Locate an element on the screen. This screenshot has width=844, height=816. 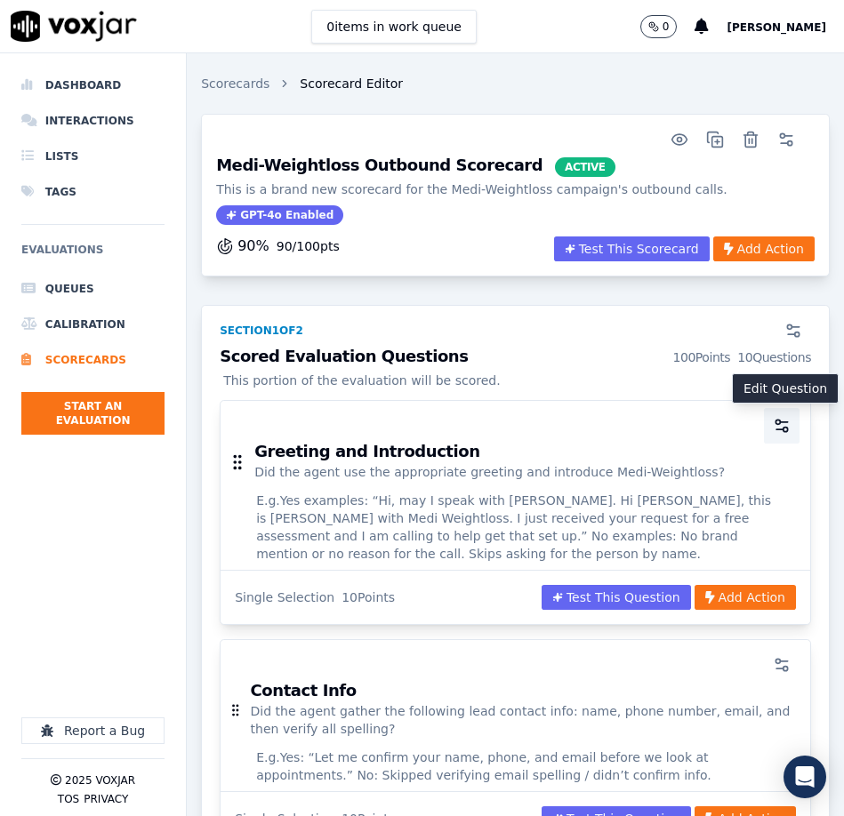
h3: Greeting and Introduction is located at coordinates (489, 452).